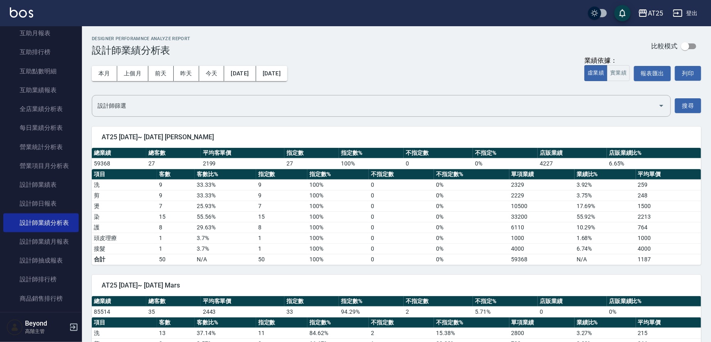 The image size is (711, 342). Describe the element at coordinates (225, 195) in the screenshot. I see `td: 33.33 %` at that location.